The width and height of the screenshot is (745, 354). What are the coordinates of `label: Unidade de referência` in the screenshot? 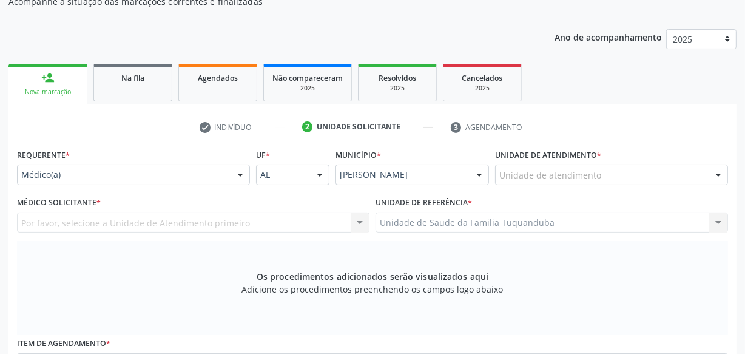 It's located at (424, 203).